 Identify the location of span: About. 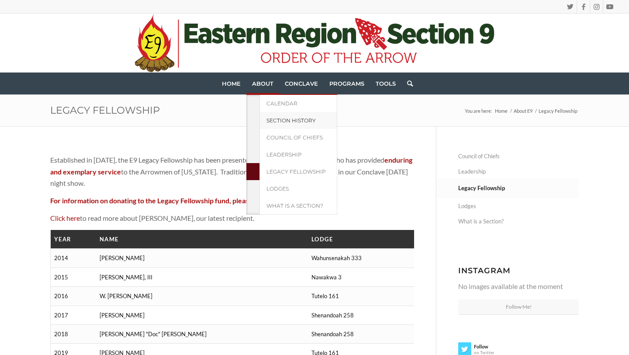
(263, 83).